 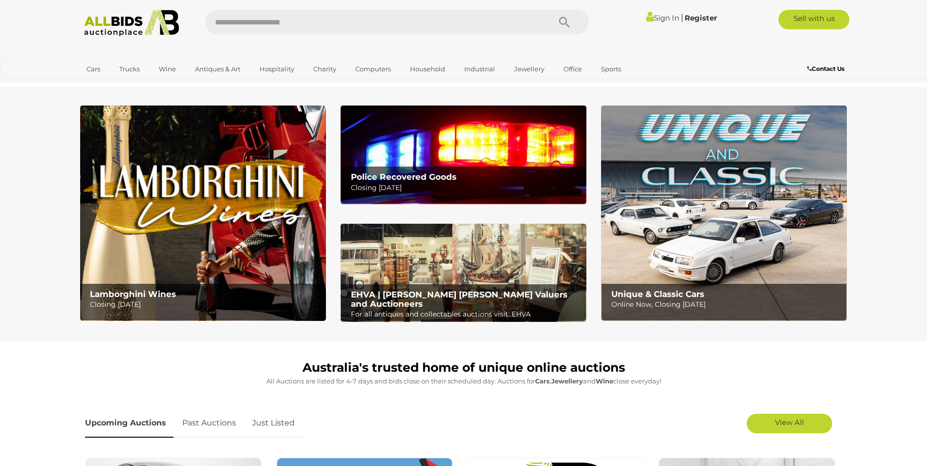 What do you see at coordinates (826, 68) in the screenshot?
I see `b: Contact Us` at bounding box center [826, 68].